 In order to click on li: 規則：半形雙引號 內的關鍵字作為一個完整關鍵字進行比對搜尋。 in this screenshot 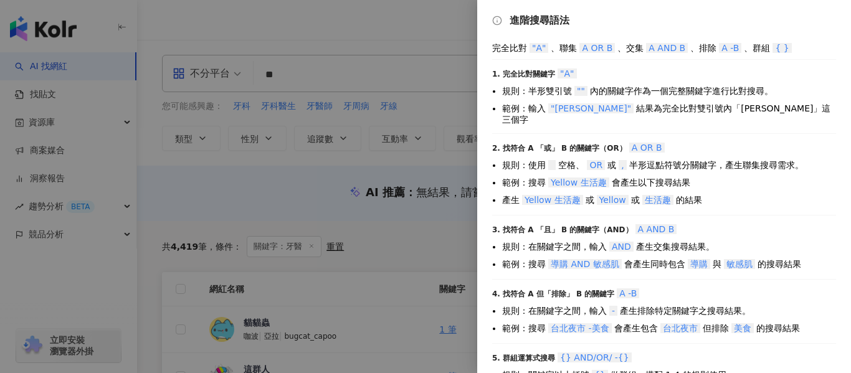, I will do `click(669, 91)`.